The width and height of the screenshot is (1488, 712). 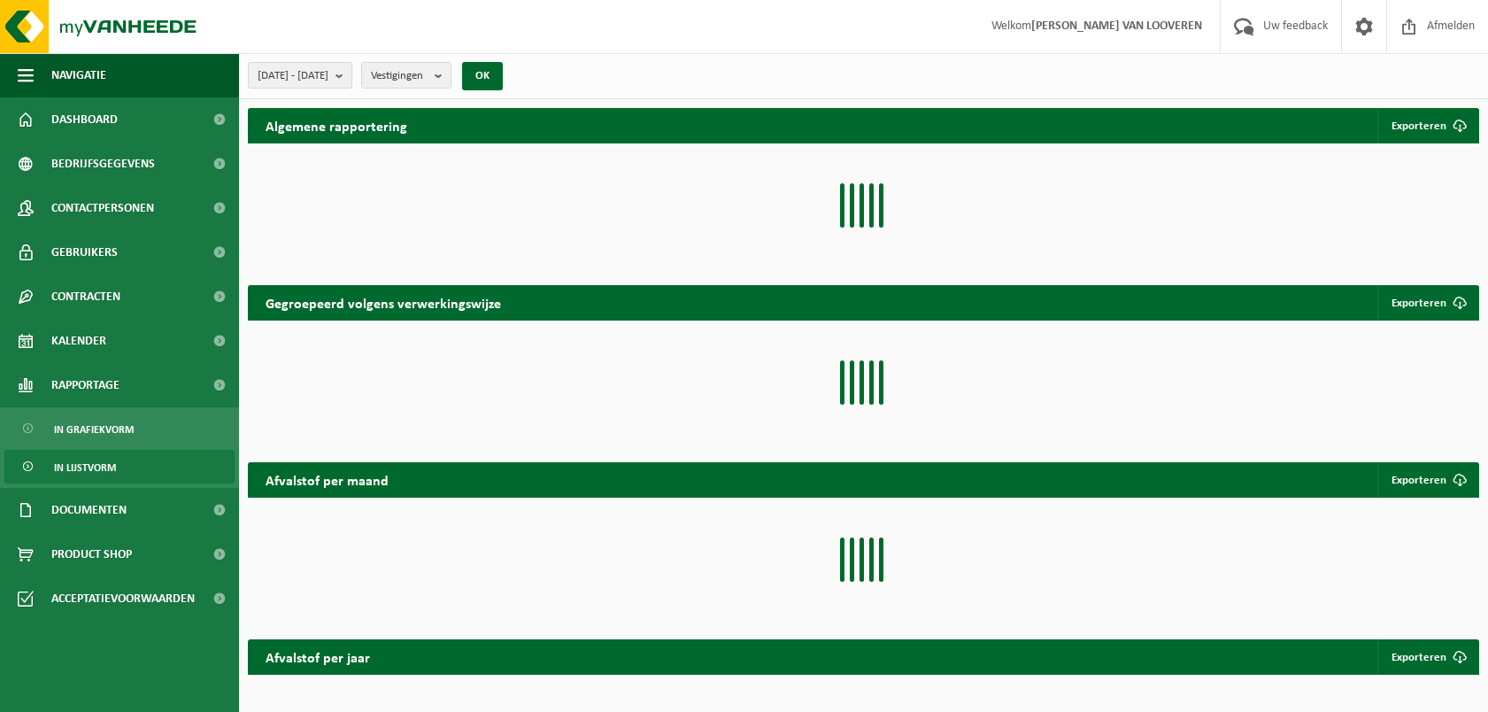 What do you see at coordinates (91, 554) in the screenshot?
I see `span: Product Shop` at bounding box center [91, 554].